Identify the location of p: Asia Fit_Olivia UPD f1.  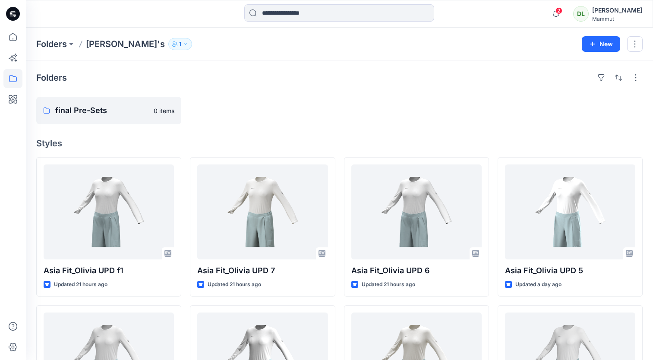
(109, 271).